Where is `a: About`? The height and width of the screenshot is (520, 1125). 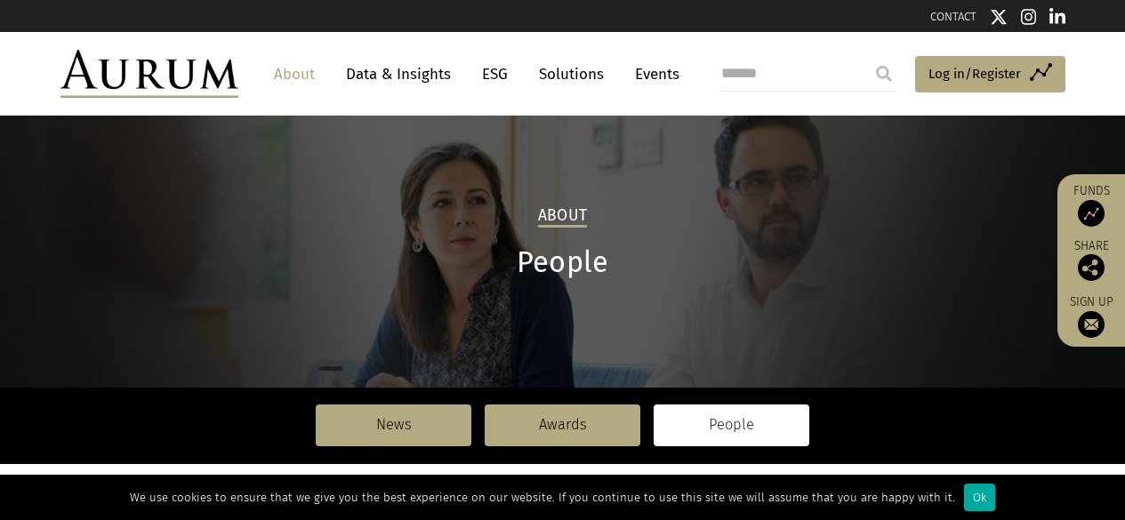
a: About is located at coordinates (294, 74).